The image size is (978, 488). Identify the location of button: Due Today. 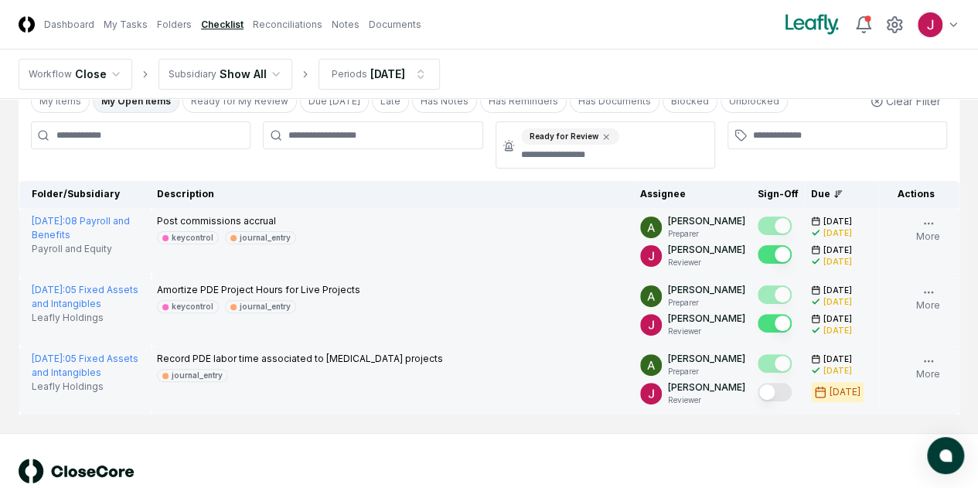
(334, 101).